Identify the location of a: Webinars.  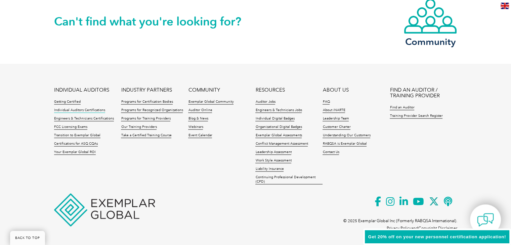
(196, 127).